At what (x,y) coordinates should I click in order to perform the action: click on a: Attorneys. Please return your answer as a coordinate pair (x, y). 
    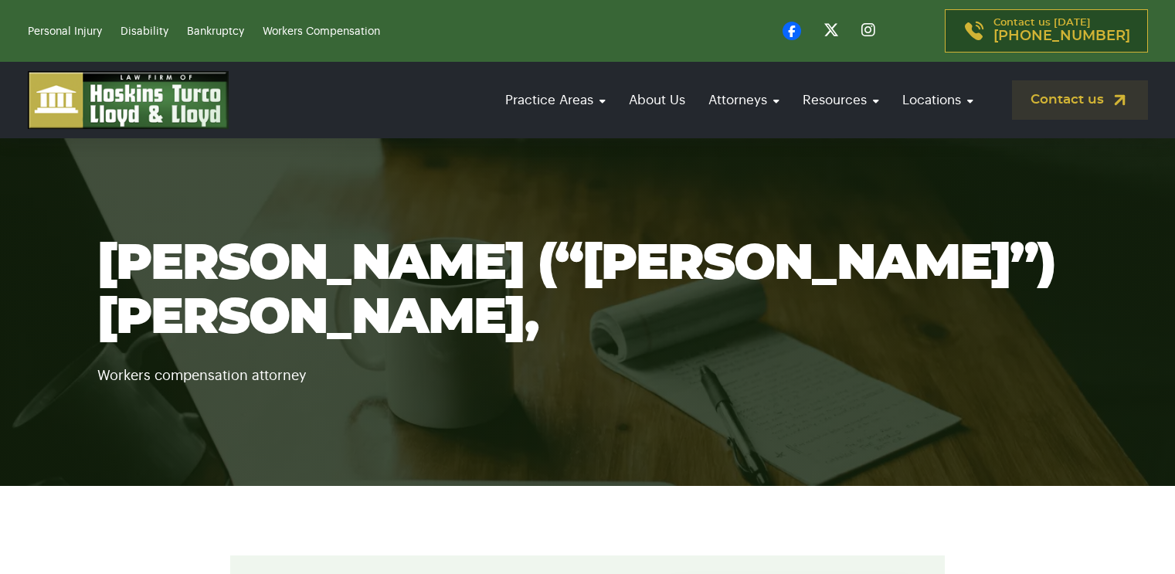
    Looking at the image, I should click on (744, 100).